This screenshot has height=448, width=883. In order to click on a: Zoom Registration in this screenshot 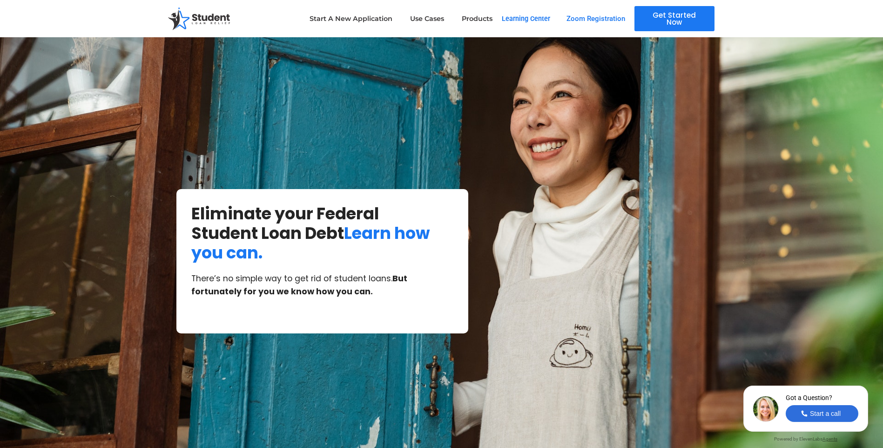, I will do `click(596, 19)`.